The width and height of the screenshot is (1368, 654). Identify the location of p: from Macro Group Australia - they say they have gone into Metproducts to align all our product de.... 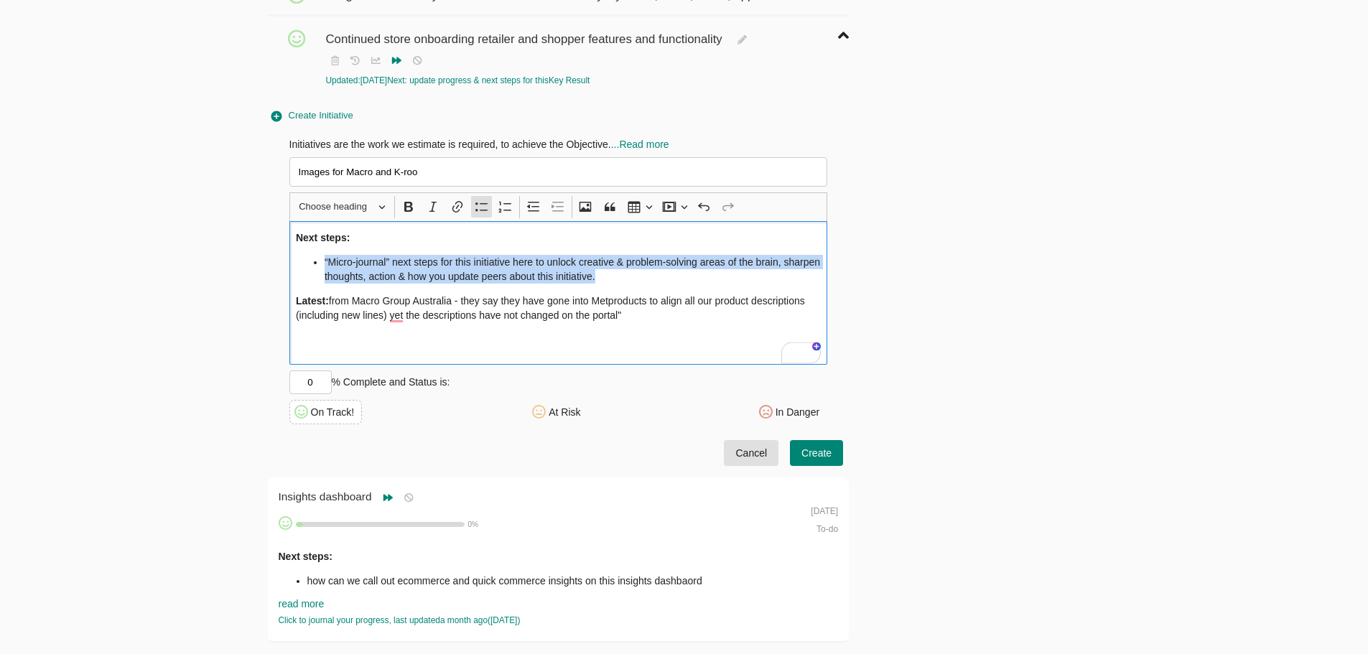
(558, 308).